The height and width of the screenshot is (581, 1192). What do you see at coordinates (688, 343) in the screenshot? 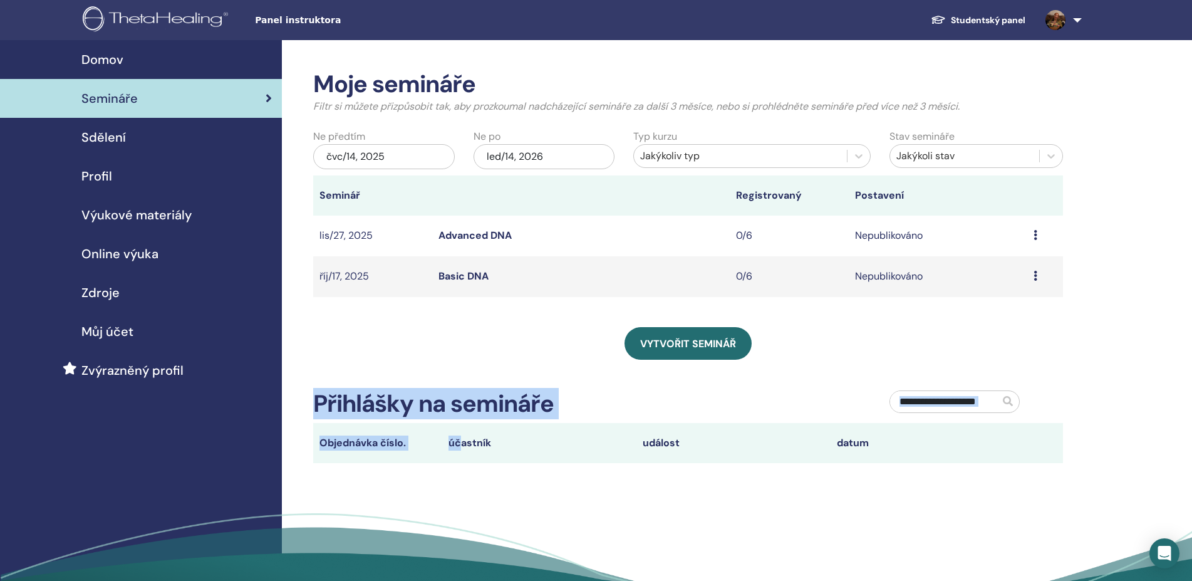
I see `span: Vytvořit seminář` at bounding box center [688, 343].